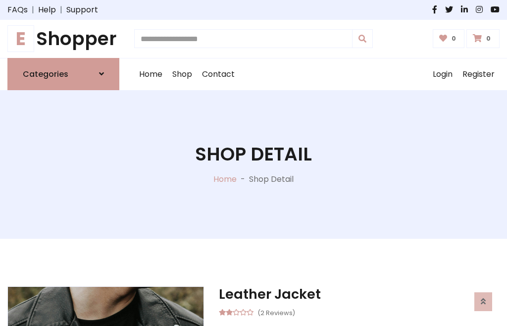 This screenshot has height=326, width=507. Describe the element at coordinates (254, 154) in the screenshot. I see `h1: Shop Detail` at that location.